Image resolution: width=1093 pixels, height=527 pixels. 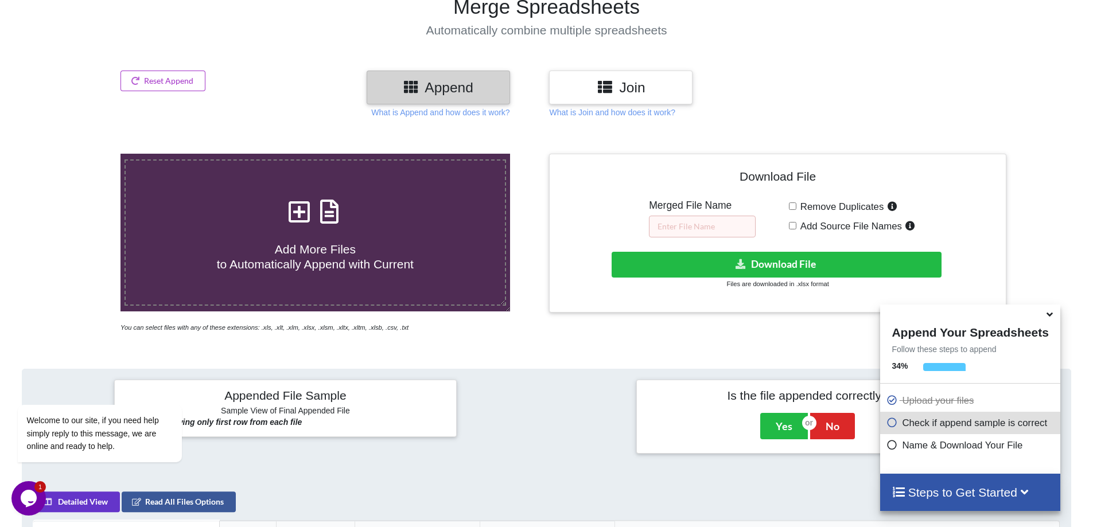 I want to click on span: Add More Files to Automatically Append with Current, so click(x=315, y=256).